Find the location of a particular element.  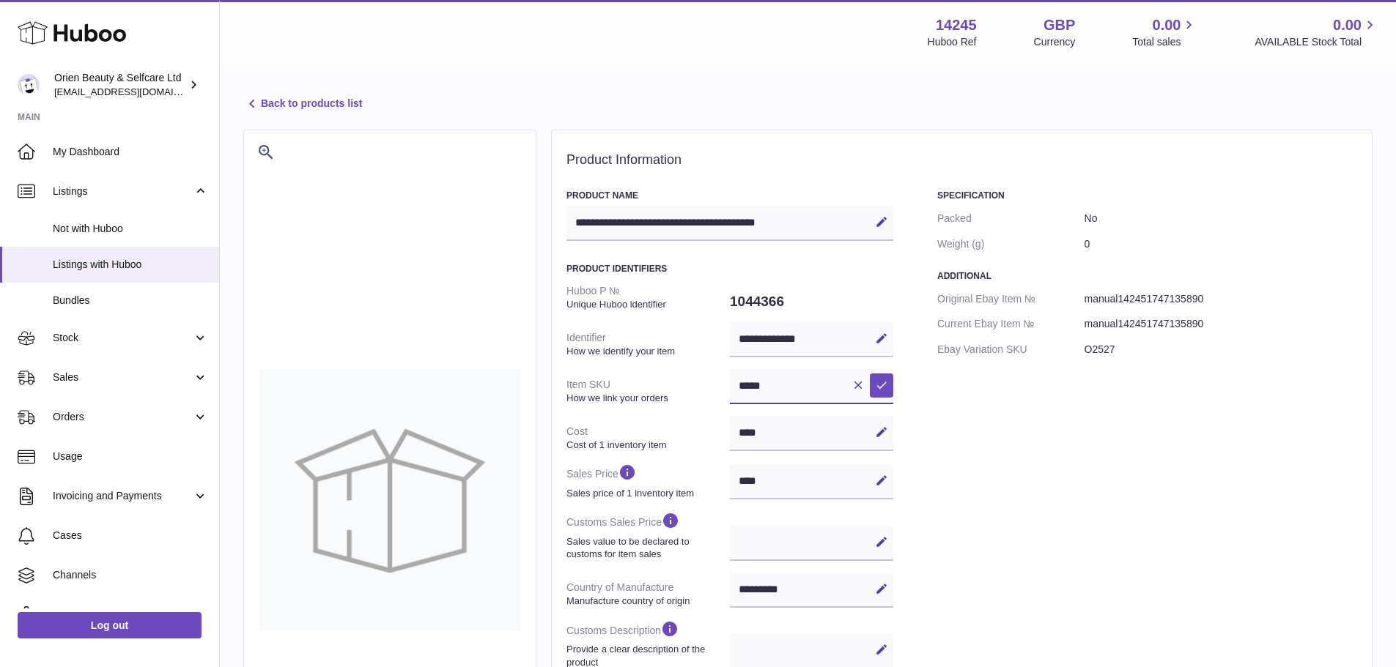

span: Invoicing and Payments is located at coordinates (122, 496).